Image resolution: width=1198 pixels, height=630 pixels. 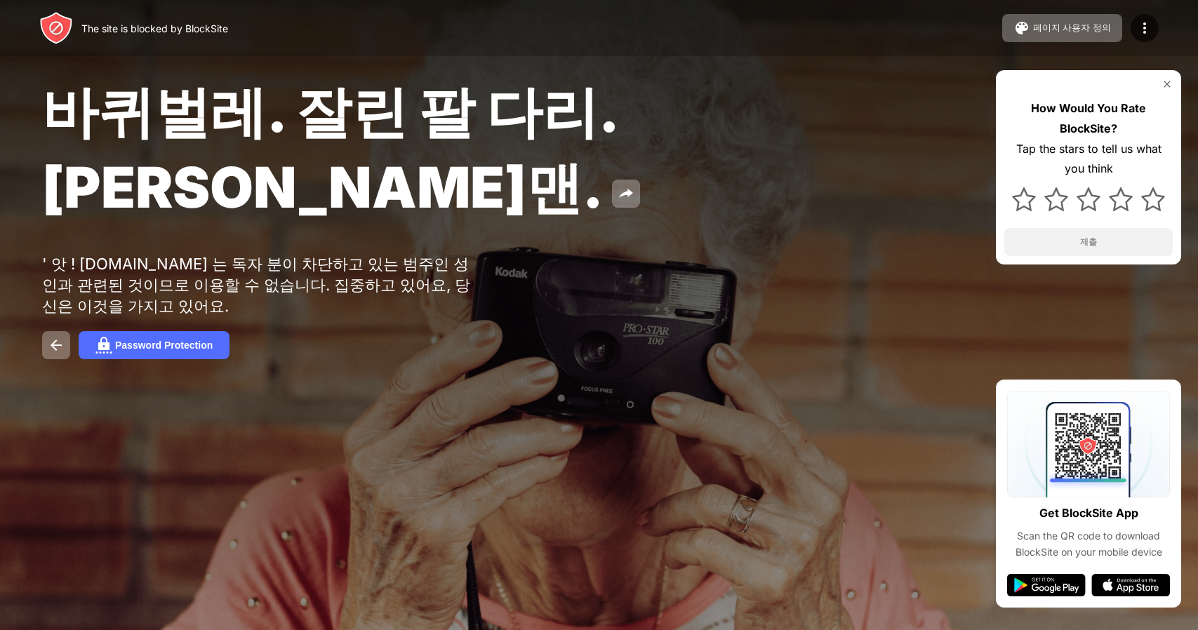 What do you see at coordinates (1145, 28) in the screenshot?
I see `img: menu-icon.svg` at bounding box center [1145, 28].